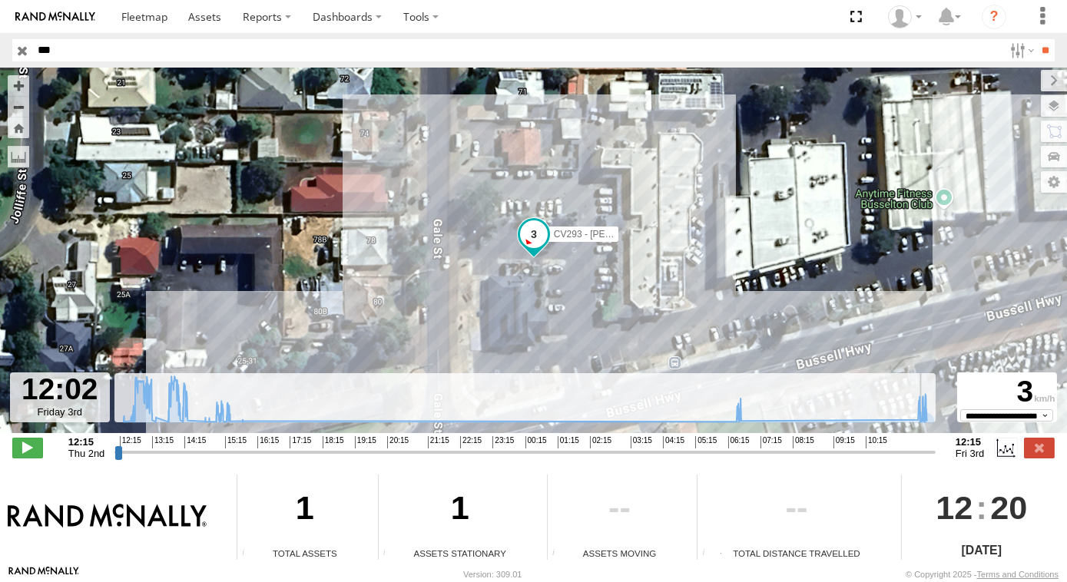  What do you see at coordinates (876, 442) in the screenshot?
I see `span: 10:15` at bounding box center [876, 442].